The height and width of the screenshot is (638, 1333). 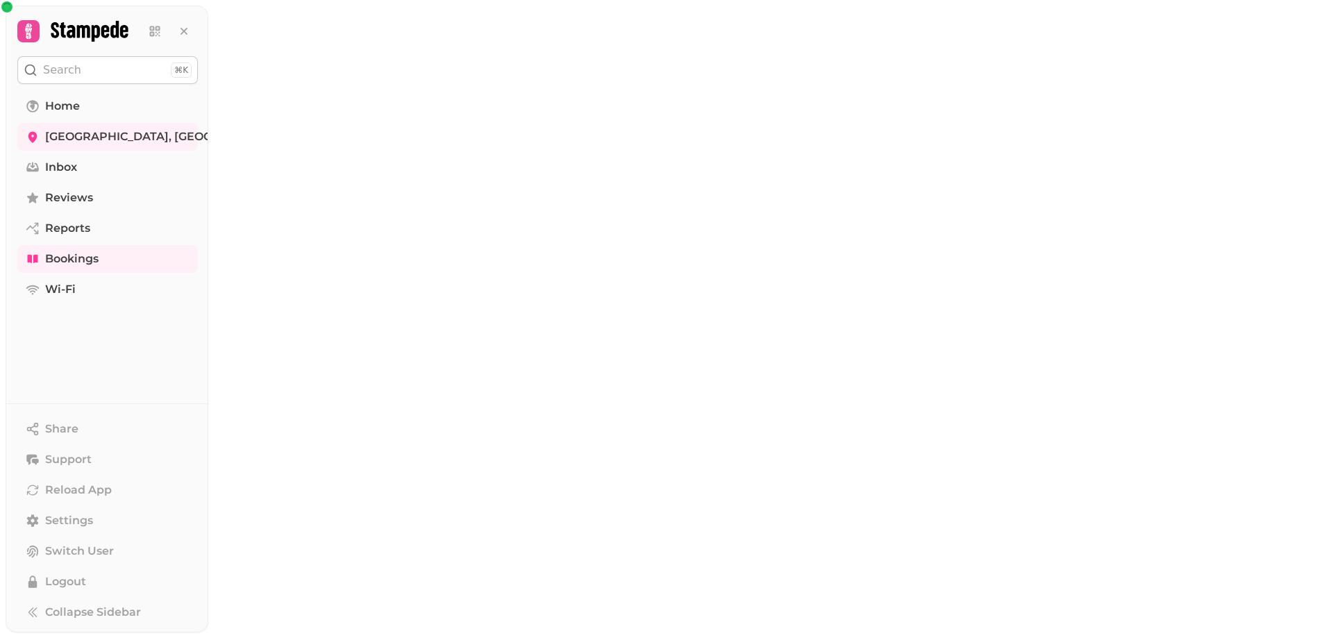 I want to click on span: Reload App, so click(x=78, y=490).